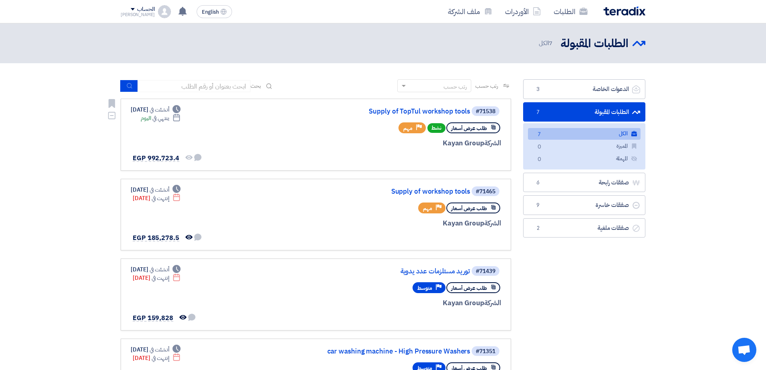  I want to click on a: الأوردرات, so click(523, 11).